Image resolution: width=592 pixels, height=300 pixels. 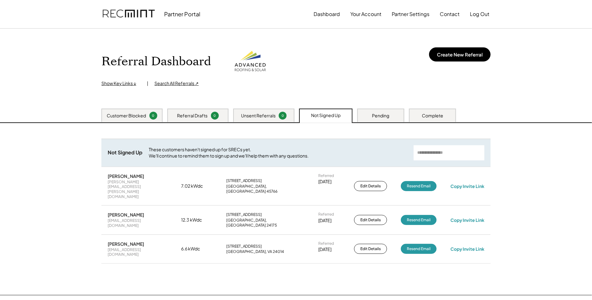 What do you see at coordinates (126, 116) in the screenshot?
I see `div: Customer Blocked` at bounding box center [126, 116].